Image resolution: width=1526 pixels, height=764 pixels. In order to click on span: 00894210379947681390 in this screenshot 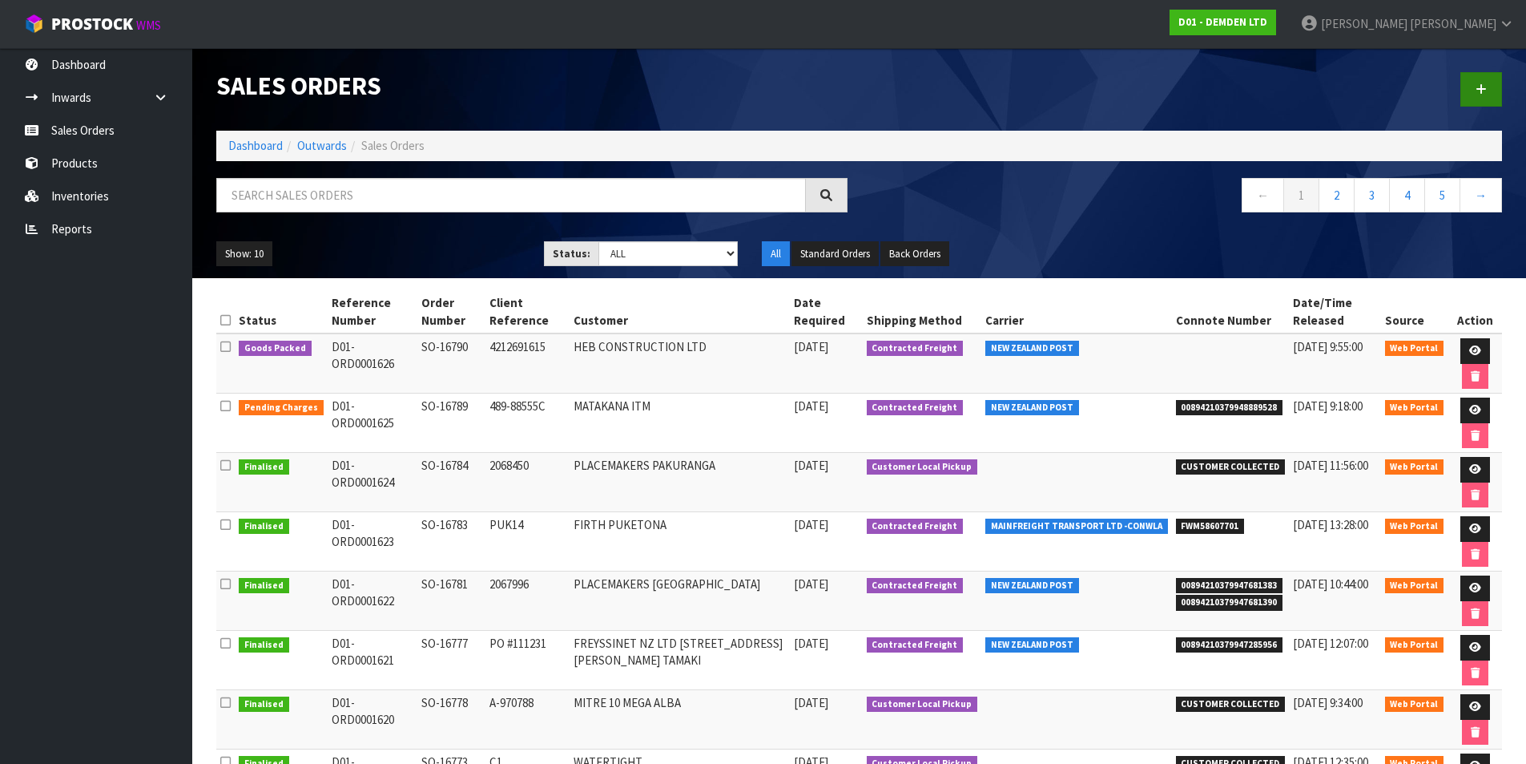, I will do `click(1230, 603)`.